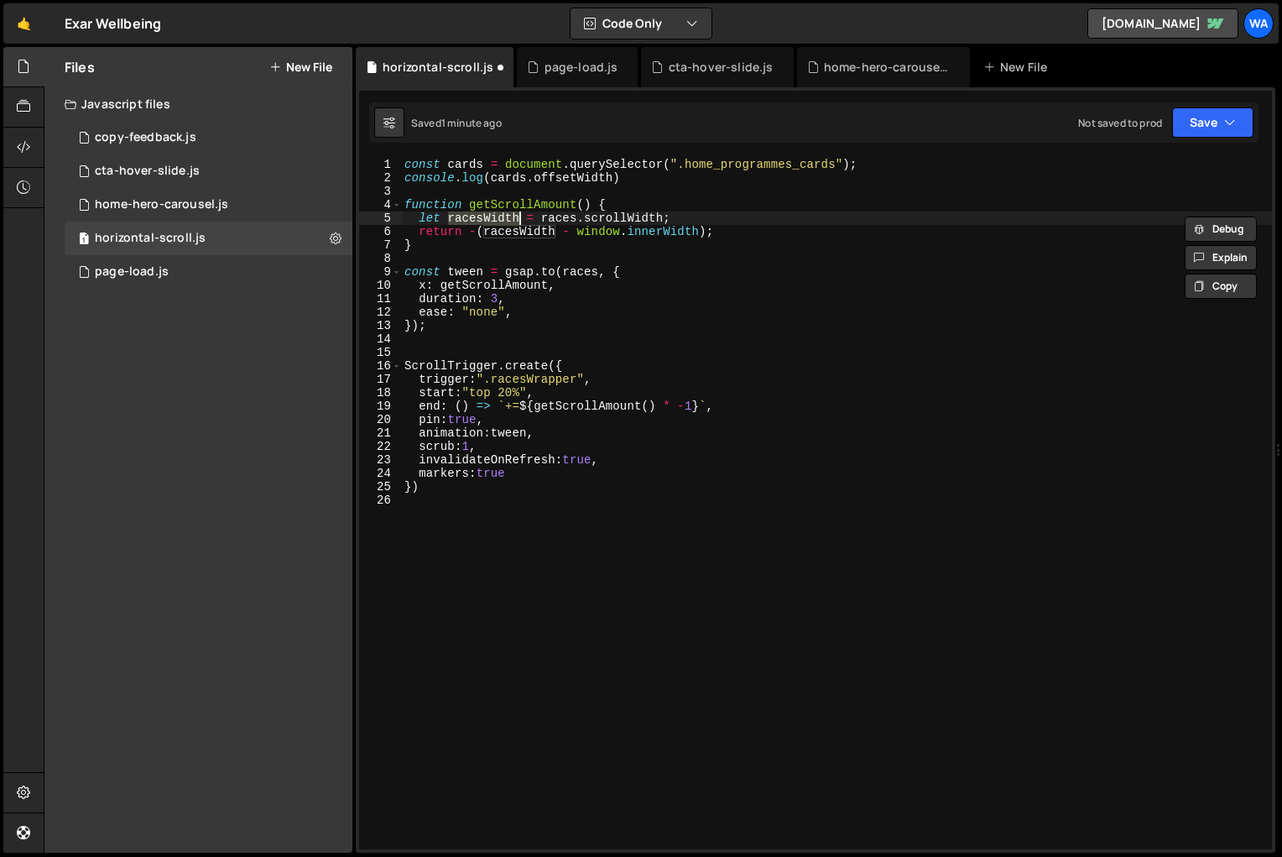  I want to click on div: Not saved to prod, so click(1120, 122).